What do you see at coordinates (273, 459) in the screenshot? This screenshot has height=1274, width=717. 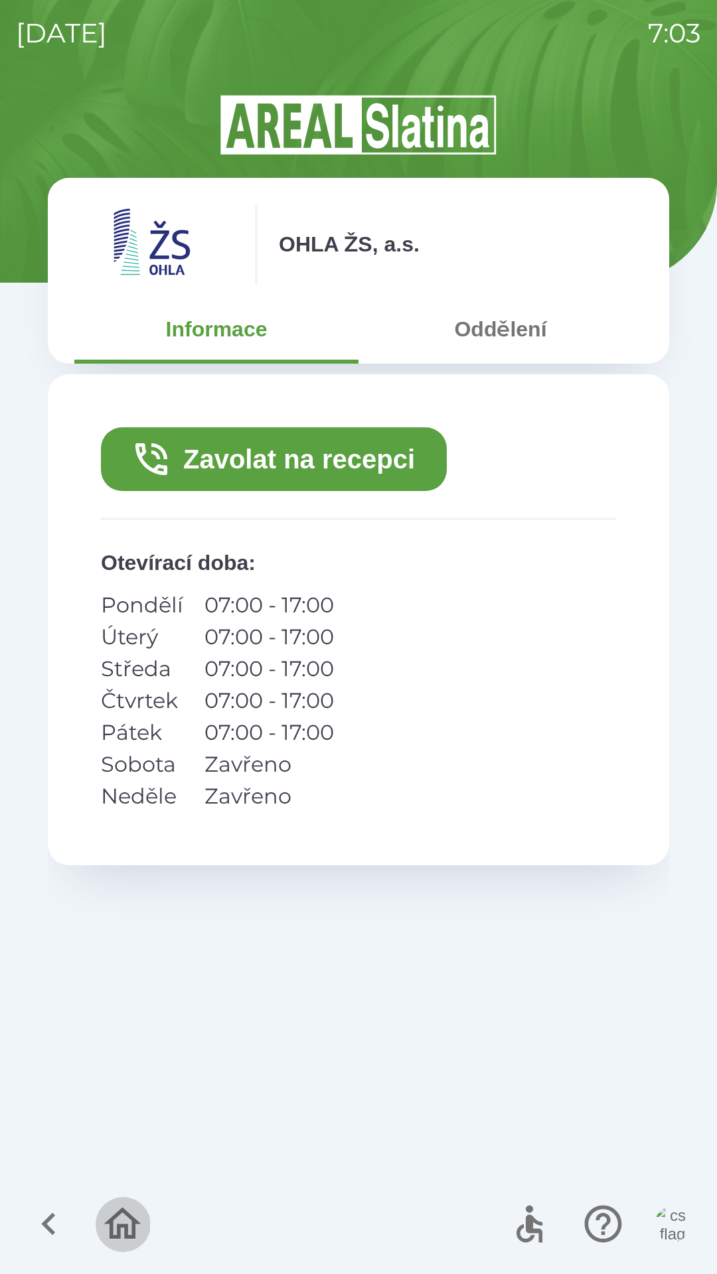 I see `button: Zavolat na recepci` at bounding box center [273, 459].